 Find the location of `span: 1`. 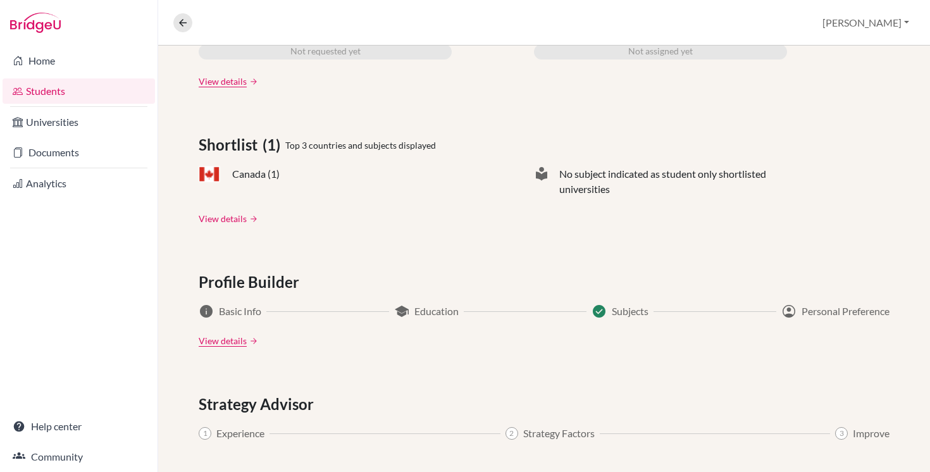

span: 1 is located at coordinates (205, 434).